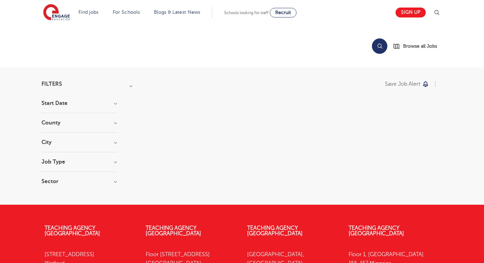  What do you see at coordinates (177, 12) in the screenshot?
I see `a: Blogs & Latest News` at bounding box center [177, 12].